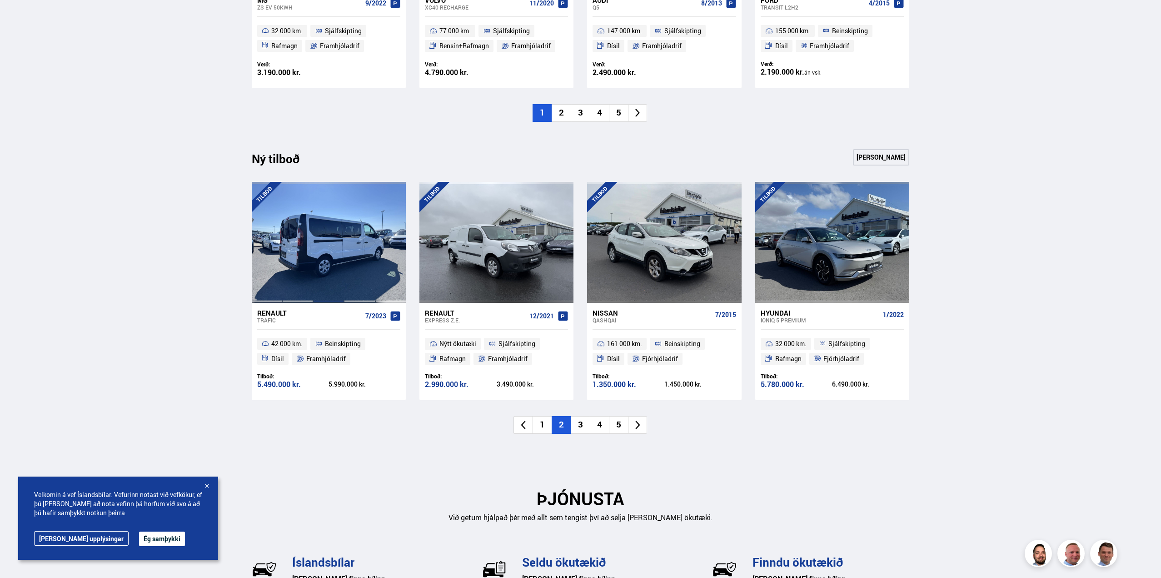 The image size is (1161, 578). What do you see at coordinates (293, 384) in the screenshot?
I see `div: 5.490.000 kr.` at bounding box center [293, 384].